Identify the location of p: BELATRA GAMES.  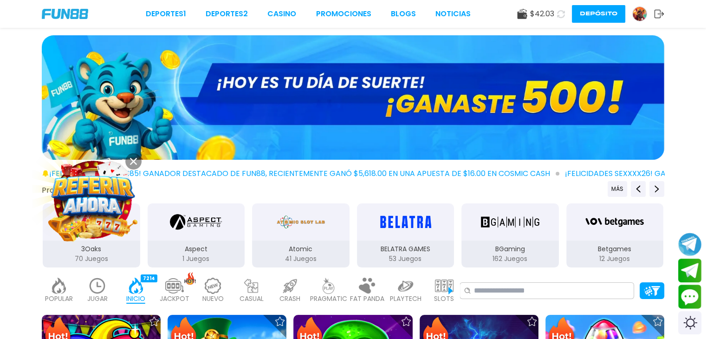
(406, 249).